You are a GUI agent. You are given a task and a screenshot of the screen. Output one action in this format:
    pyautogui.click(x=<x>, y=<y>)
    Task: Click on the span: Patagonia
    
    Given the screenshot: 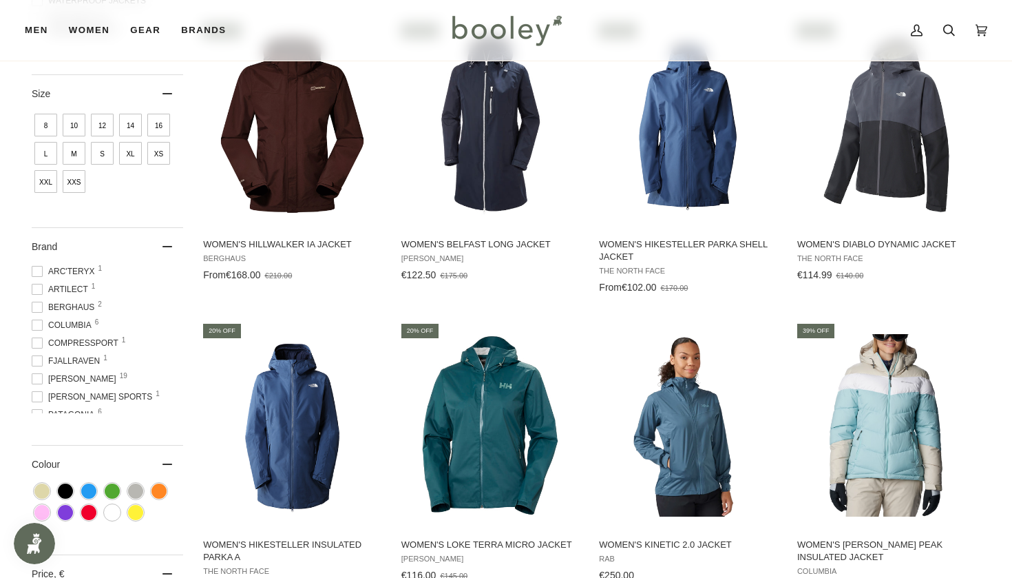 What is the action you would take?
    pyautogui.click(x=65, y=414)
    